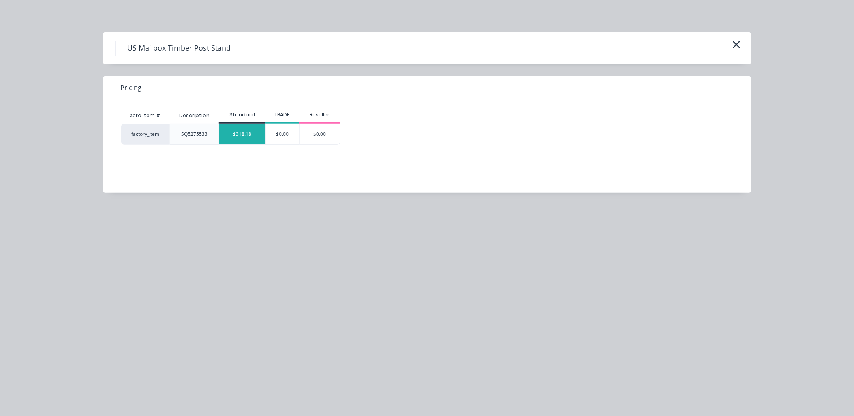 The image size is (854, 416). Describe the element at coordinates (179, 48) in the screenshot. I see `h4: US Mailbox Timber Post Stand` at that location.